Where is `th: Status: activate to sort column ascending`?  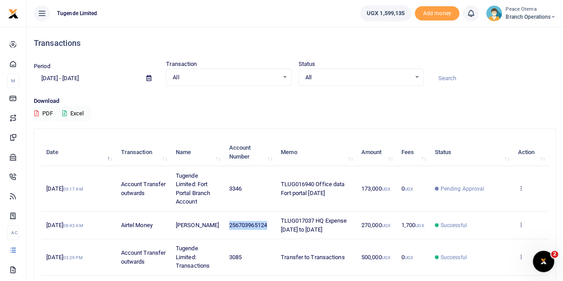 th: Status: activate to sort column ascending is located at coordinates (471, 152).